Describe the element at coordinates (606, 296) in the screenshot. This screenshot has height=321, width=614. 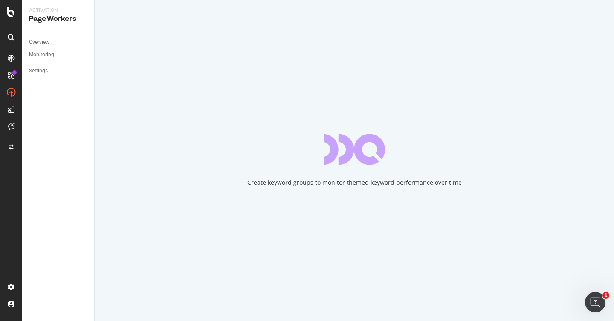
I see `span: 1` at that location.